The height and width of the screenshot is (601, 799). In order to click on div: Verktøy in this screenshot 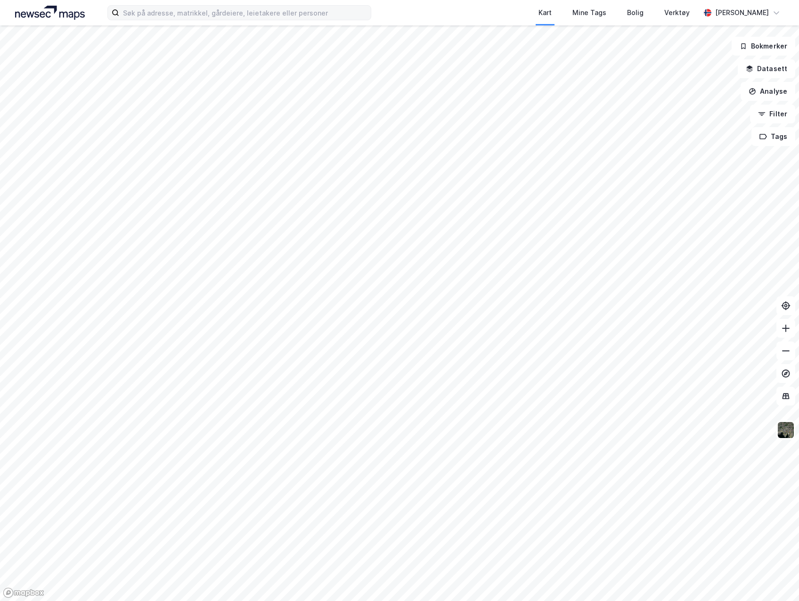, I will do `click(677, 13)`.